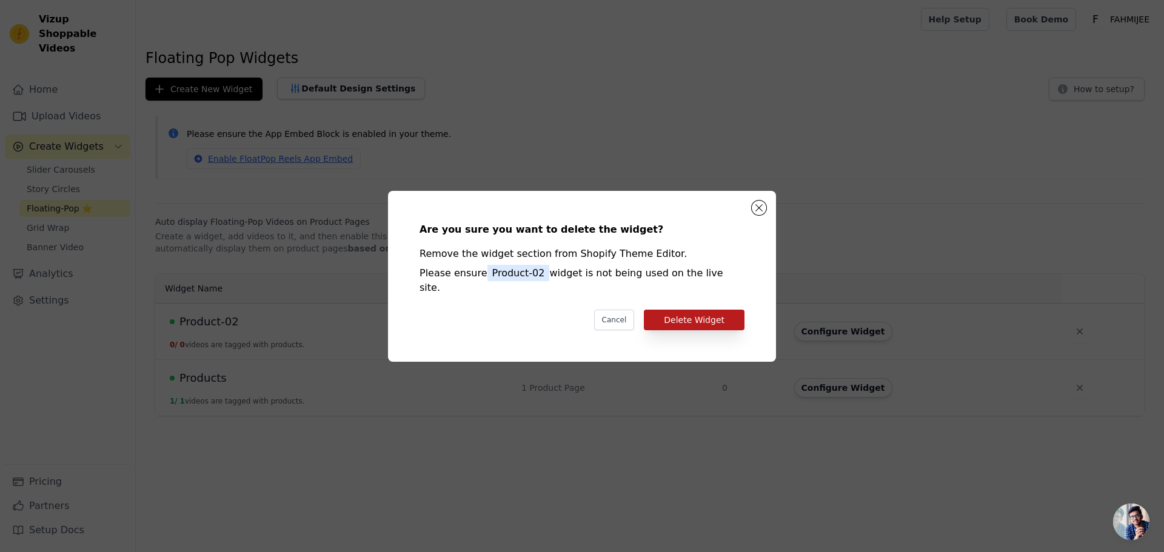 The image size is (1164, 552). Describe the element at coordinates (582, 254) in the screenshot. I see `div: Remove the widget section from Shopify Theme Editor.` at that location.